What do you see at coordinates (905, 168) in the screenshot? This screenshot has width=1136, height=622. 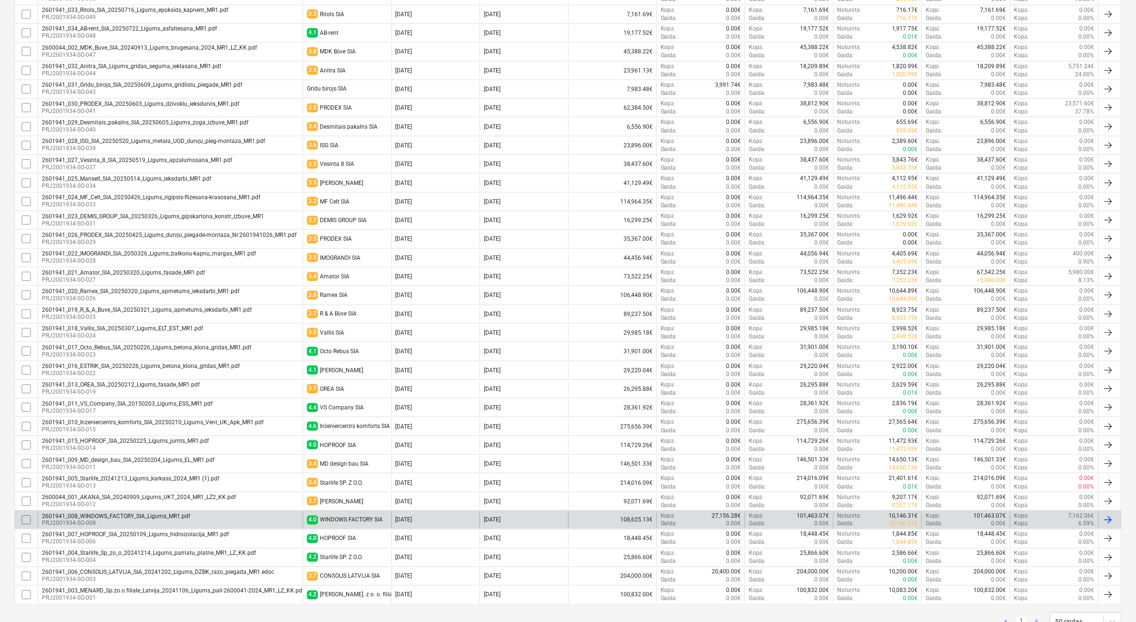 I see `p: 3,843.76€` at bounding box center [905, 168].